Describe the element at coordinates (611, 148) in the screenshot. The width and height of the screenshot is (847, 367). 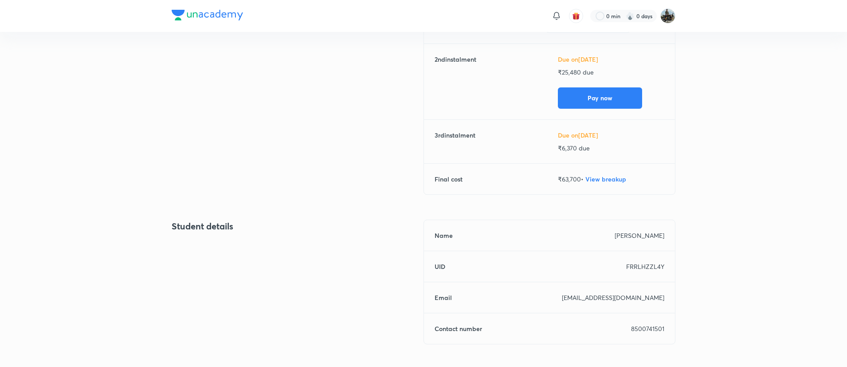
I see `p: ₹ 6,370 due` at that location.